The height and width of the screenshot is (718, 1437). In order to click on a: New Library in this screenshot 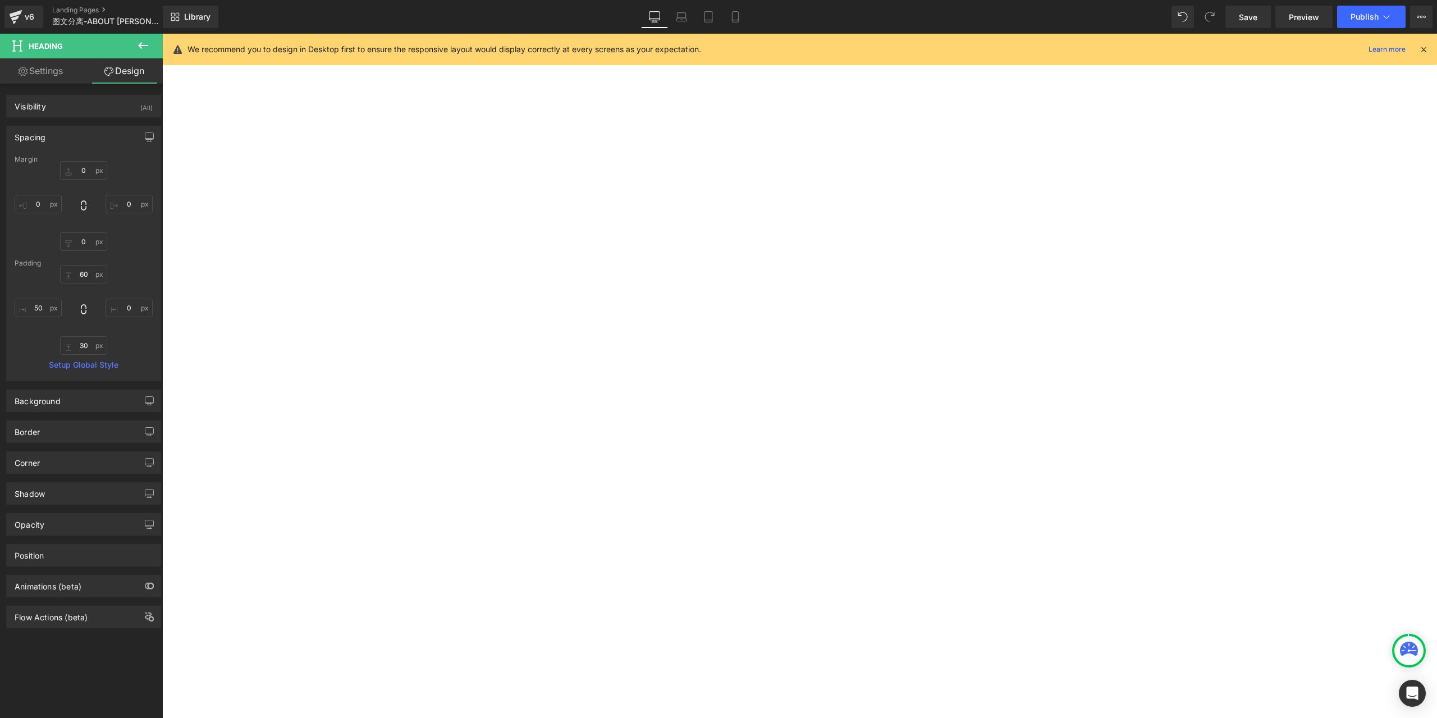, I will do `click(190, 17)`.